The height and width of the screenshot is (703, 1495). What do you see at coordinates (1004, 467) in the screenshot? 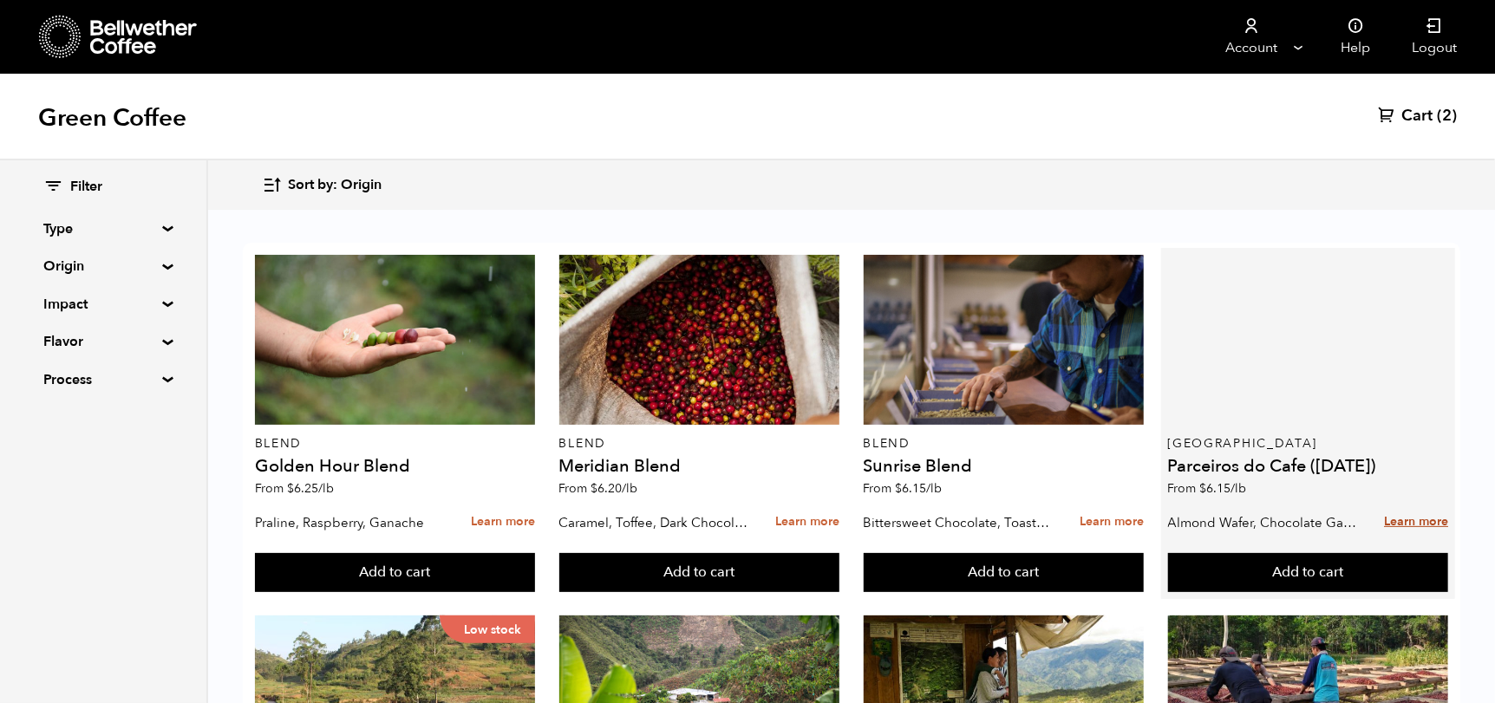
I see `h4: Sunrise Blend` at bounding box center [1004, 467].